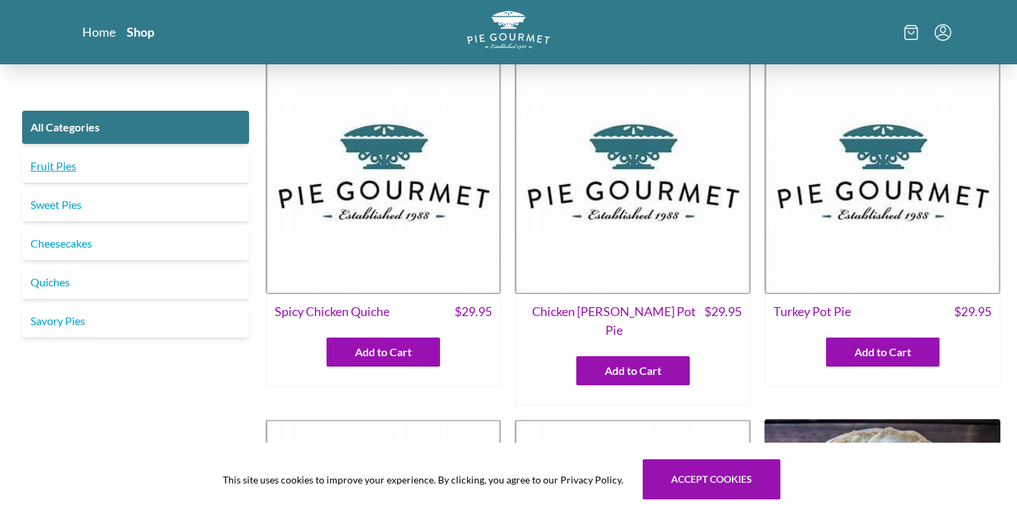  What do you see at coordinates (383, 176) in the screenshot?
I see `img: Spicy Chicken Quiche` at bounding box center [383, 176].